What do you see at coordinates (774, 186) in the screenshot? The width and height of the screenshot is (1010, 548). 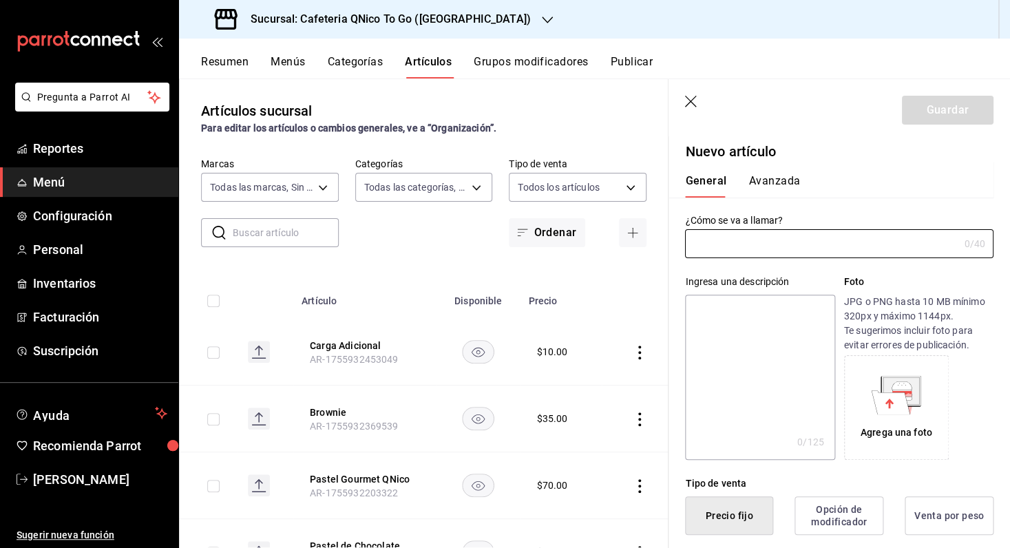 I see `button: Avanzada` at bounding box center [774, 186].